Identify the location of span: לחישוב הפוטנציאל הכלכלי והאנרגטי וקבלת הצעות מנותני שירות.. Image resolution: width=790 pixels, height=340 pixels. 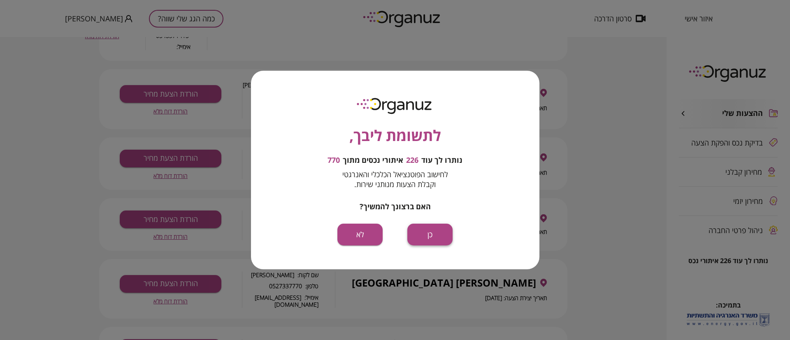
(395, 179).